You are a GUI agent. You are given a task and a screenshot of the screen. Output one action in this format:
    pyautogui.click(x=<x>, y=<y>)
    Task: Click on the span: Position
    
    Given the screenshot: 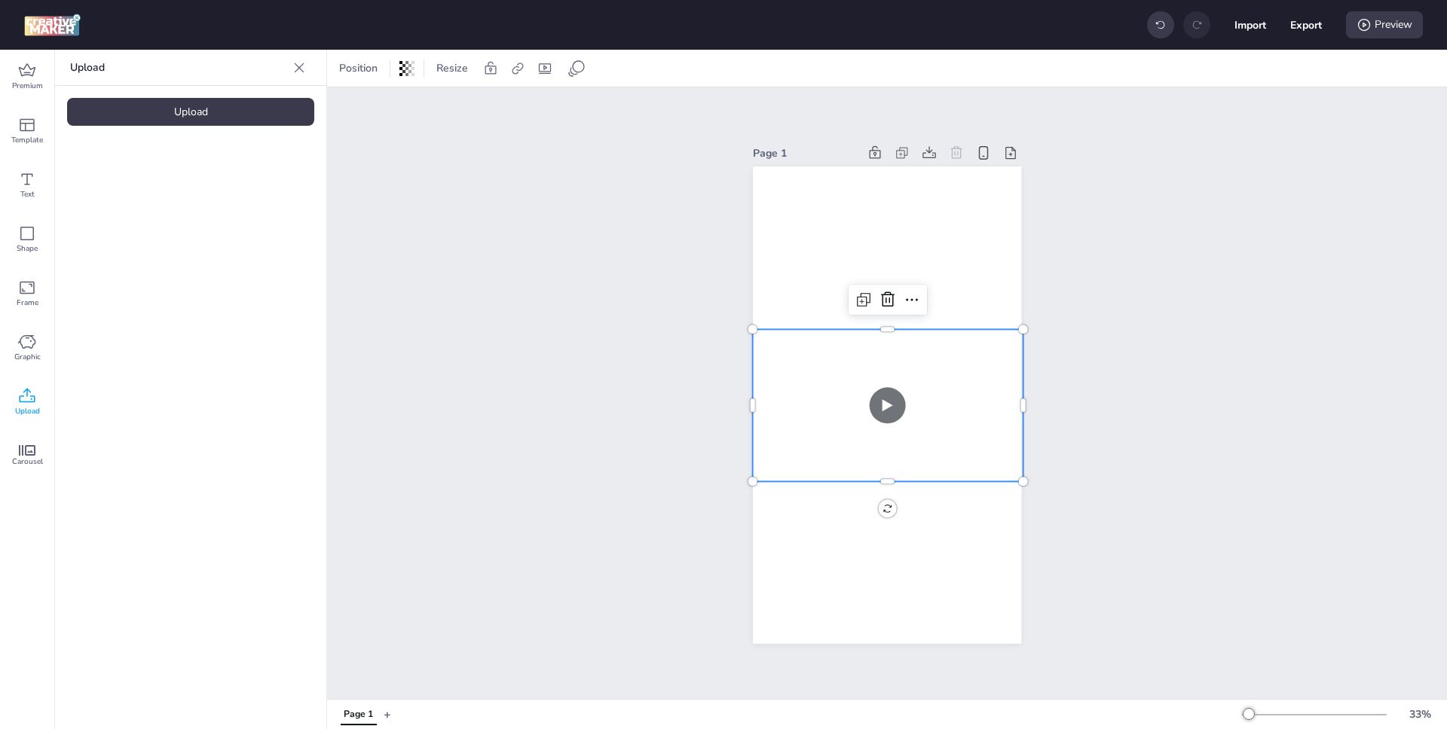 What is the action you would take?
    pyautogui.click(x=358, y=68)
    